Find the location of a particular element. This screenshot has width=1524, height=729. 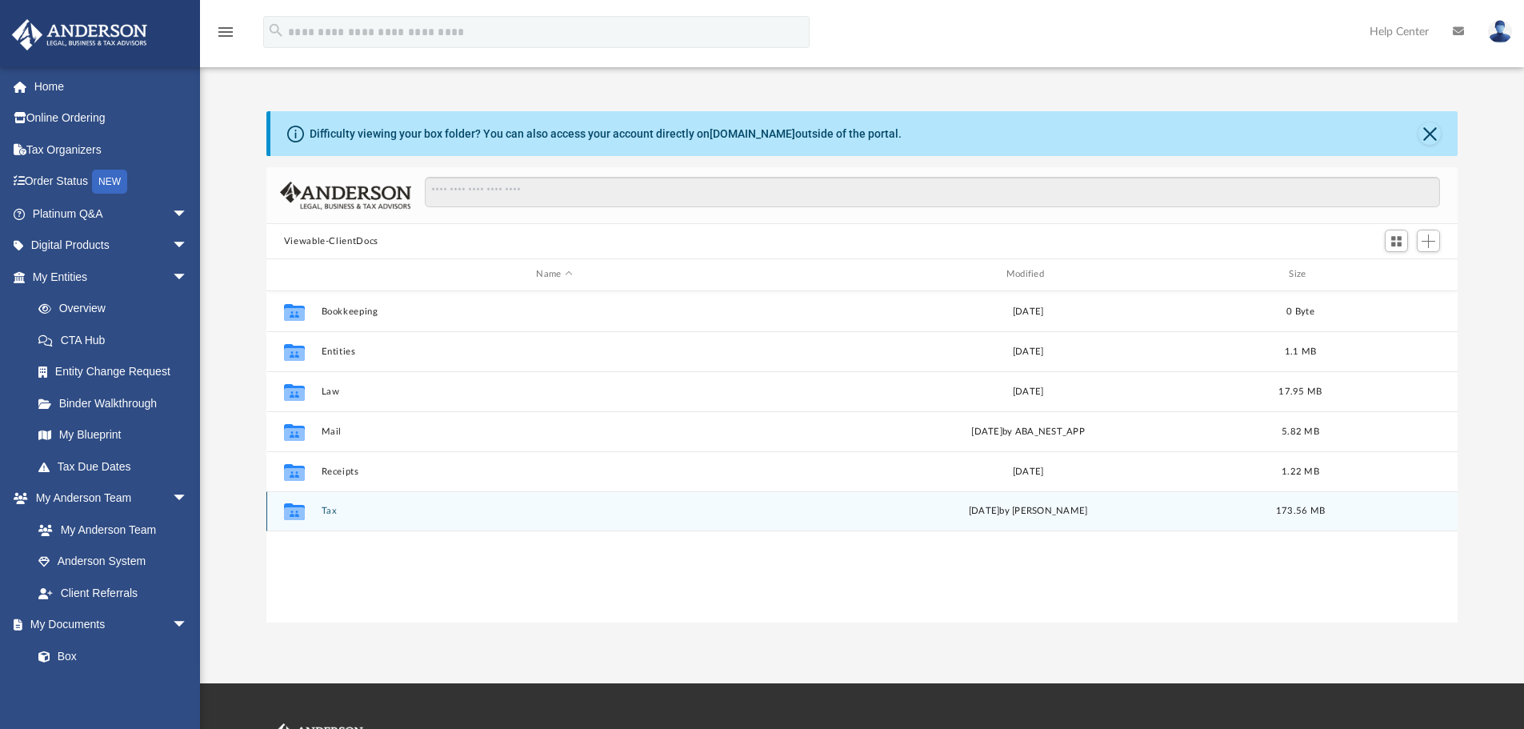

a: Overview is located at coordinates (117, 309).